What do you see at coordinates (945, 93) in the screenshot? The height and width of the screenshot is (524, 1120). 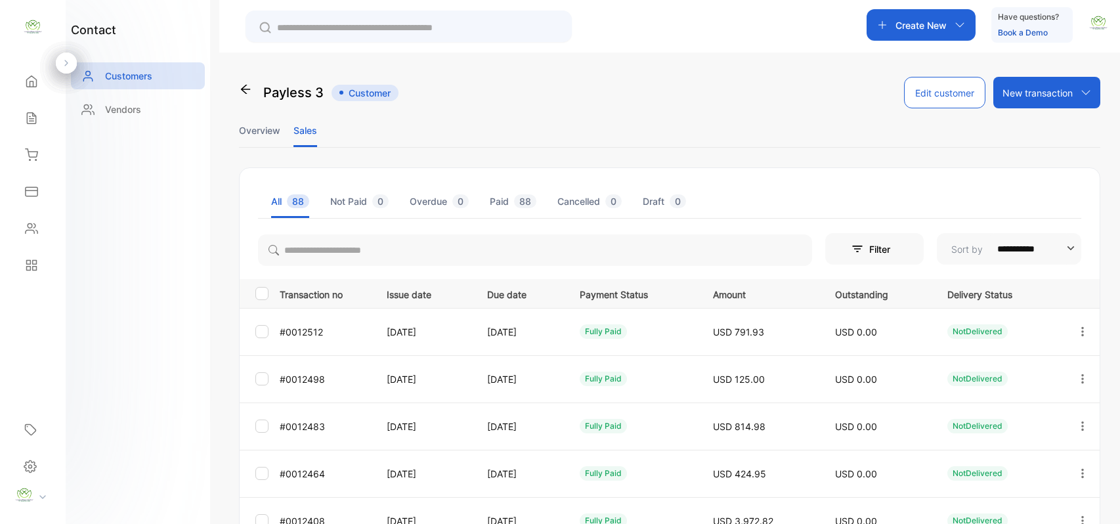 I see `button: Edit customer` at bounding box center [945, 93].